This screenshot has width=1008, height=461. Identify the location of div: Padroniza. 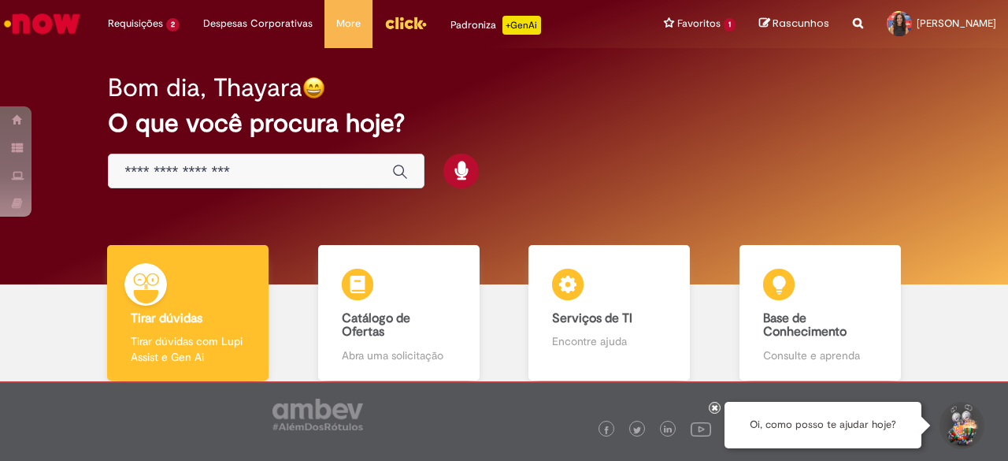
(495, 25).